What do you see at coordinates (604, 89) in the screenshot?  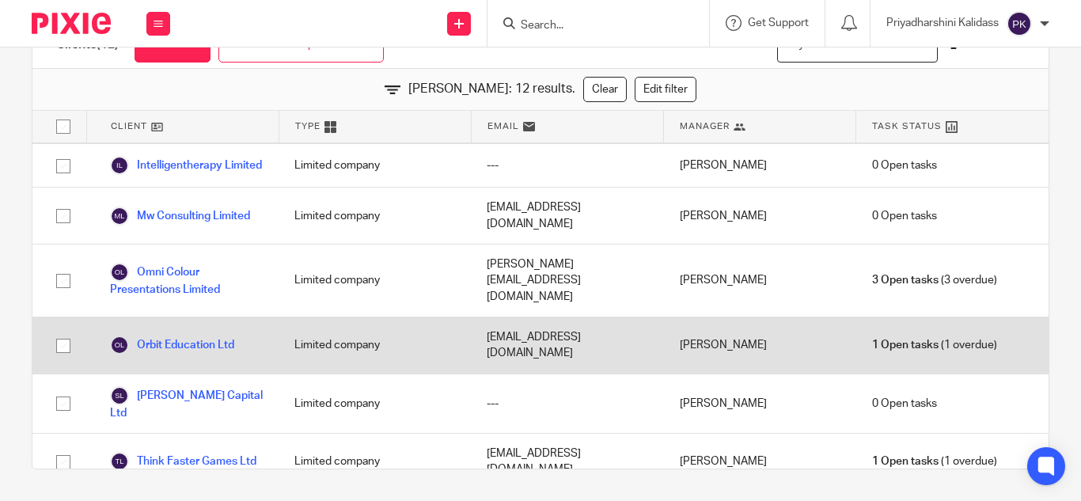 I see `a: Clear` at bounding box center [604, 89].